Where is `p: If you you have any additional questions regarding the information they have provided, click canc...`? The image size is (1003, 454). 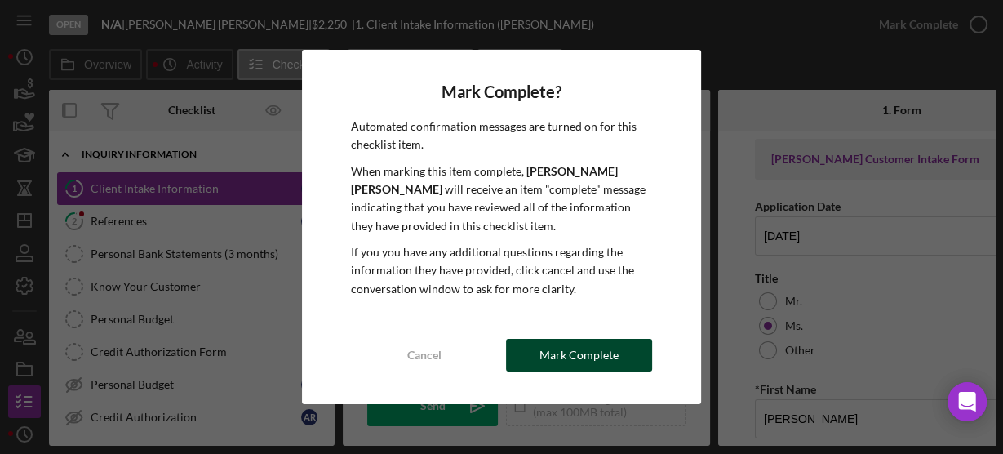 p: If you you have any additional questions regarding the information they have provided, click canc... is located at coordinates (501, 270).